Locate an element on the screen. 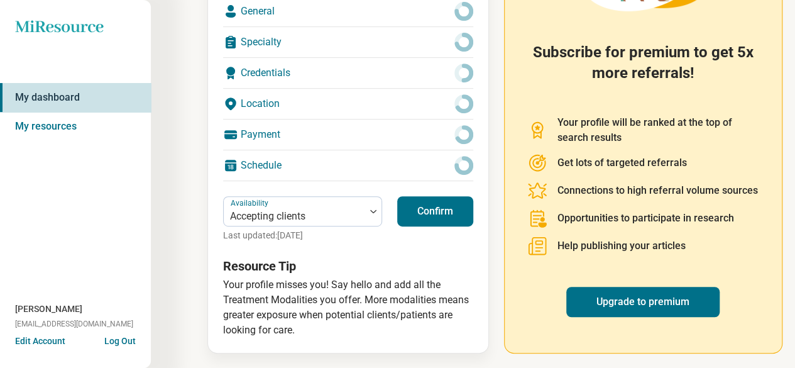  p: Opportunities to participate in research is located at coordinates (645, 218).